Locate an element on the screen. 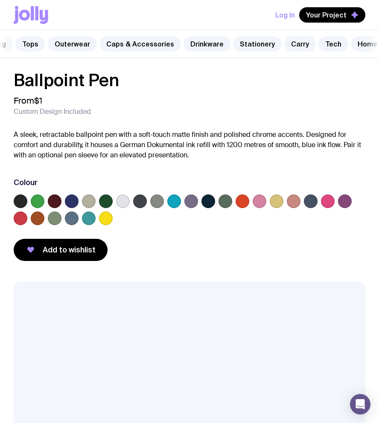  h3: Colour is located at coordinates (26, 183).